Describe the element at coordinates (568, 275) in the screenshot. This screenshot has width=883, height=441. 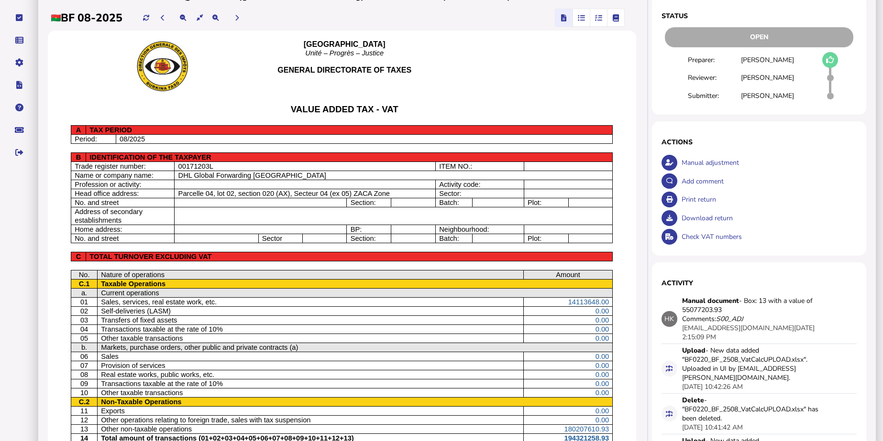
I see `span: Amount` at that location.